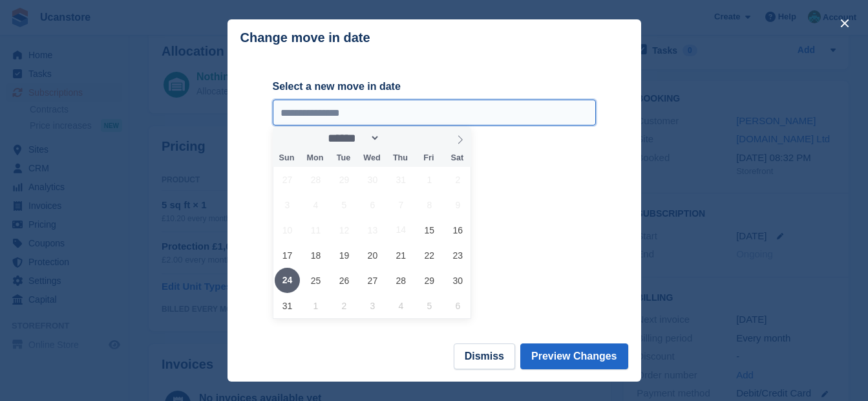 The height and width of the screenshot is (401, 868). I want to click on input: Year, so click(400, 138).